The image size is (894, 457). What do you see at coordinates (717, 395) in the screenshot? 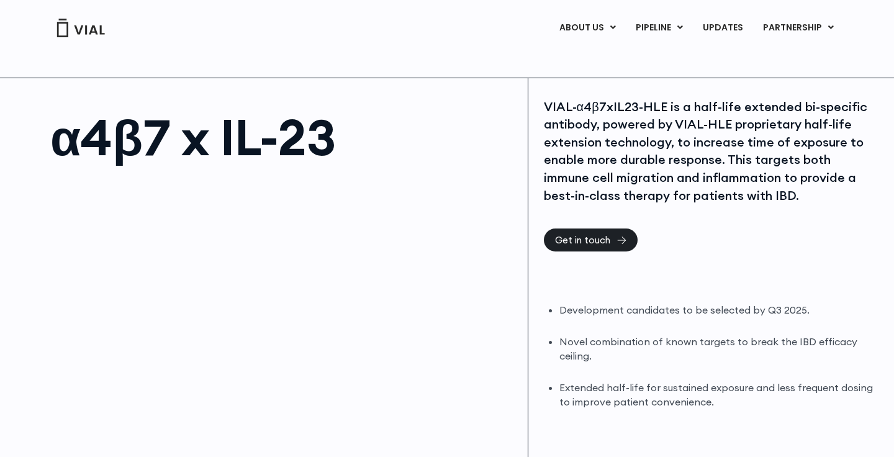
I see `li: Extended half-life for sustained exposure and less frequent dosing to improve patient convenience.` at bounding box center [717, 395].